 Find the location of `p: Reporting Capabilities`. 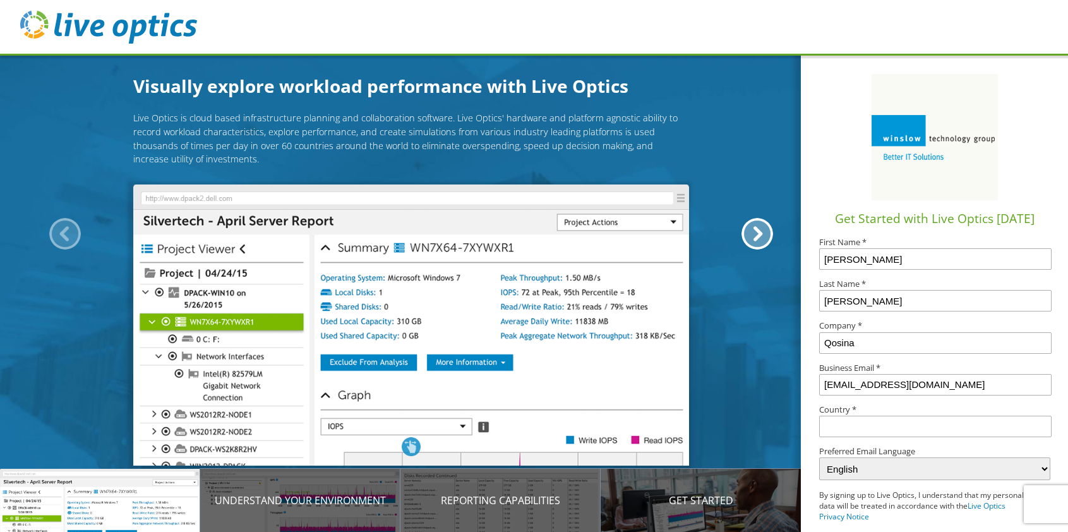

p: Reporting Capabilities is located at coordinates (500, 500).